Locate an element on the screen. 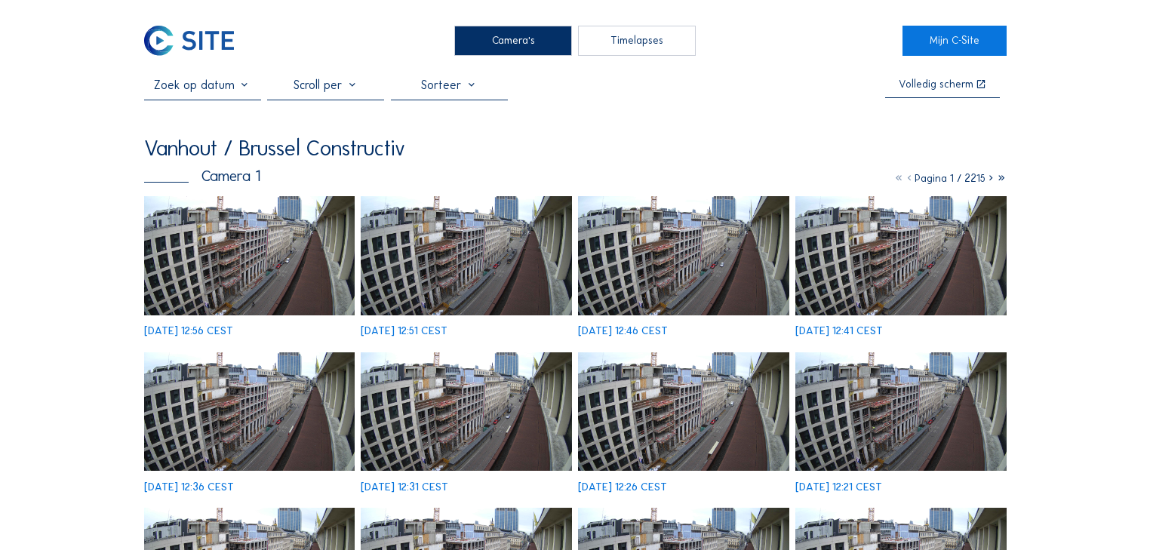  img: image_53624928 is located at coordinates (901, 411).